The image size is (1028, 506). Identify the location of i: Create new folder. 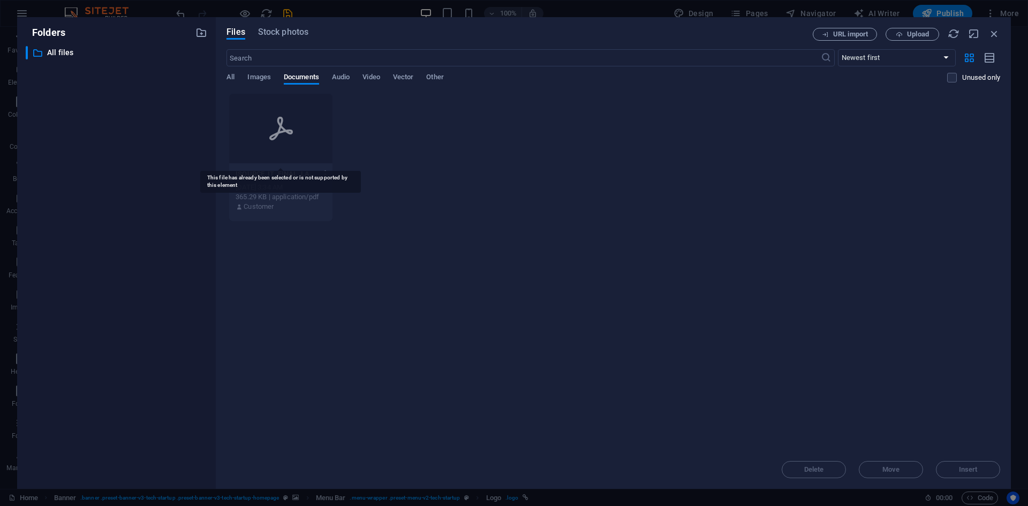
(201, 33).